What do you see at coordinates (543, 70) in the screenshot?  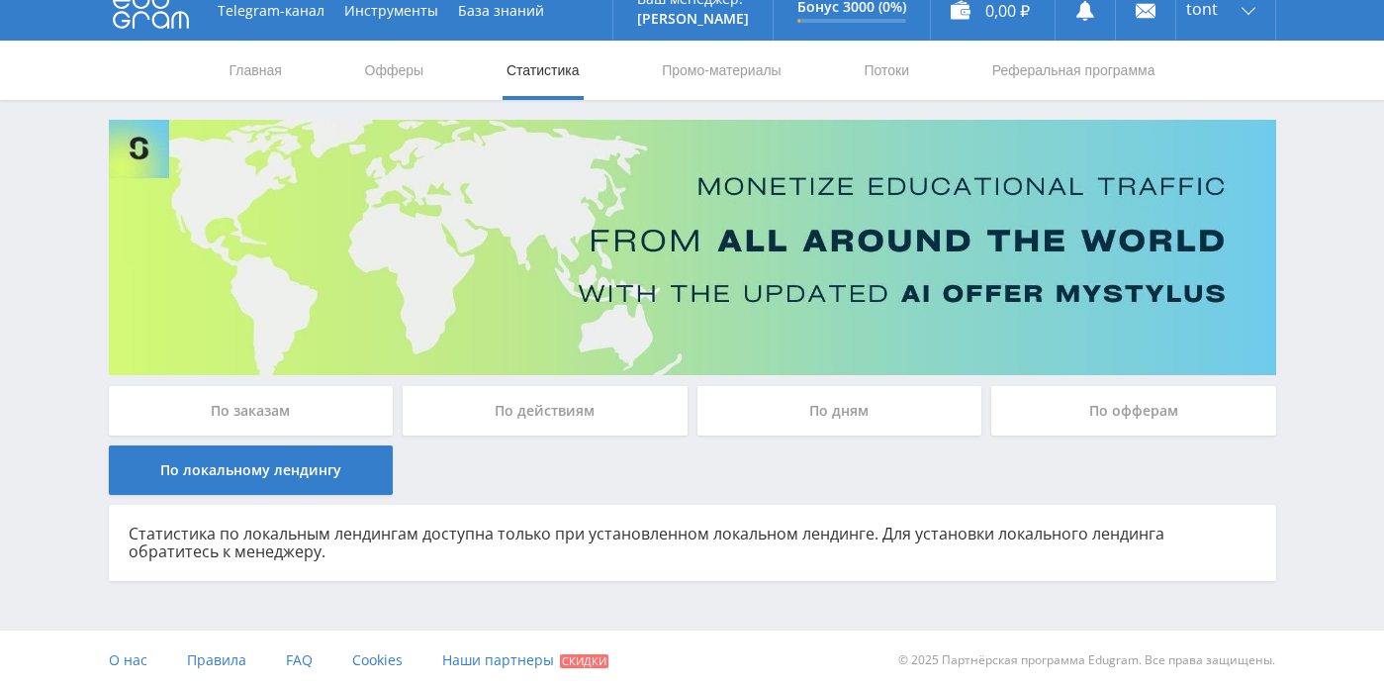 I see `a: Статистика` at bounding box center [543, 70].